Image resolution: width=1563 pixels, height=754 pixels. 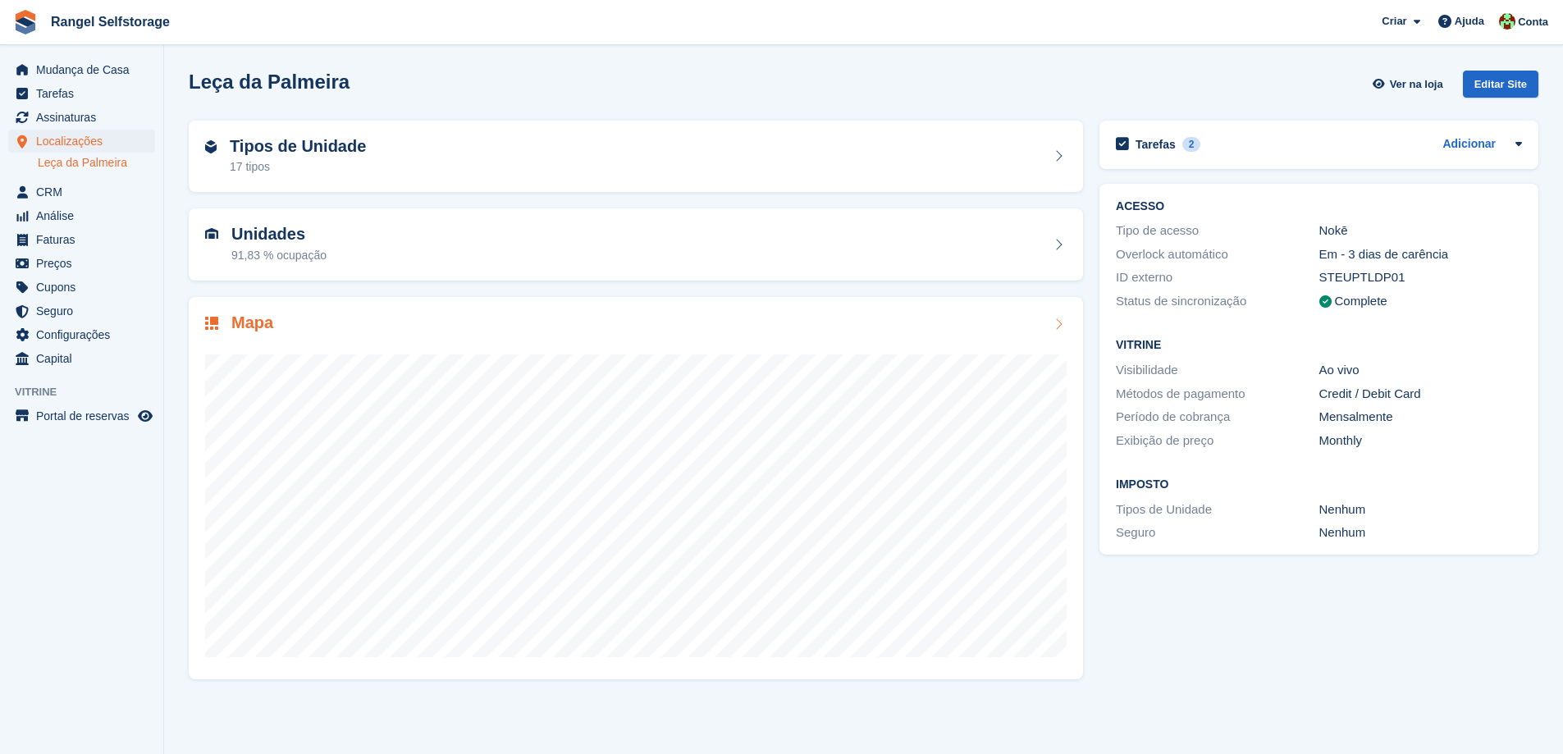 What do you see at coordinates (1394, 21) in the screenshot?
I see `span: Criar` at bounding box center [1394, 21].